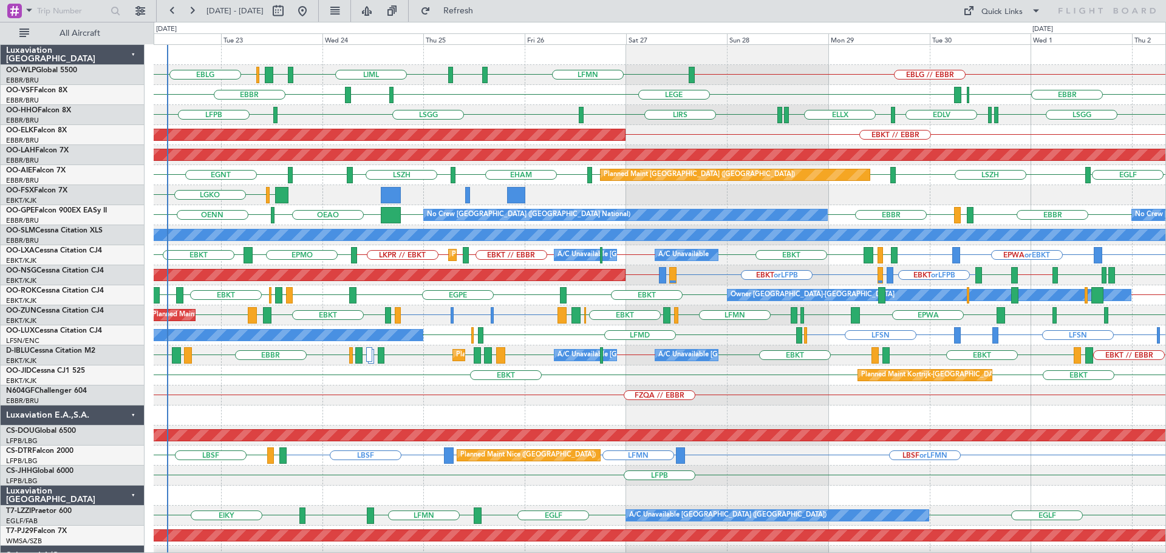 Image resolution: width=1166 pixels, height=553 pixels. What do you see at coordinates (56, 211) in the screenshot?
I see `a: OO-GPEFalcon 900EX EASy II` at bounding box center [56, 211].